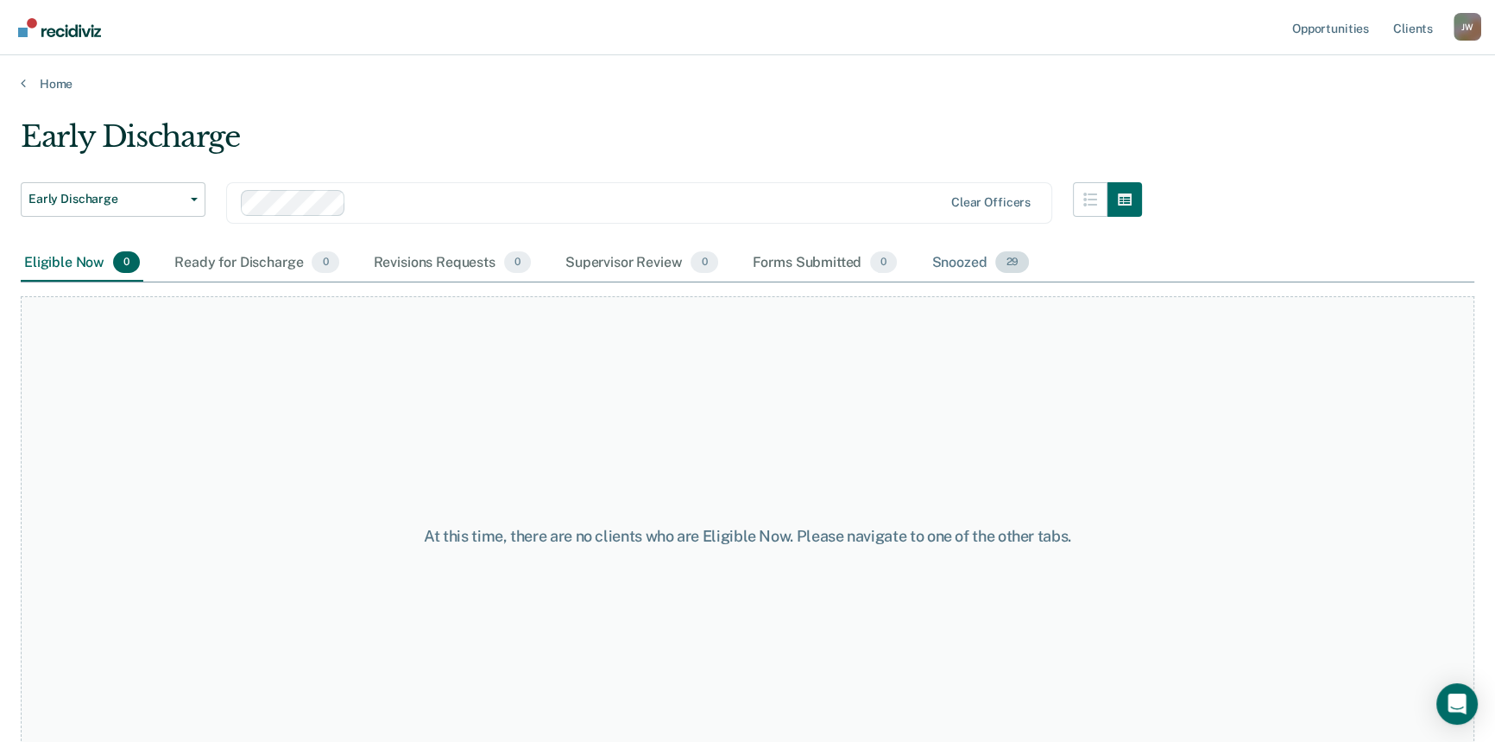 The width and height of the screenshot is (1495, 742). I want to click on div: Snoozed29, so click(980, 263).